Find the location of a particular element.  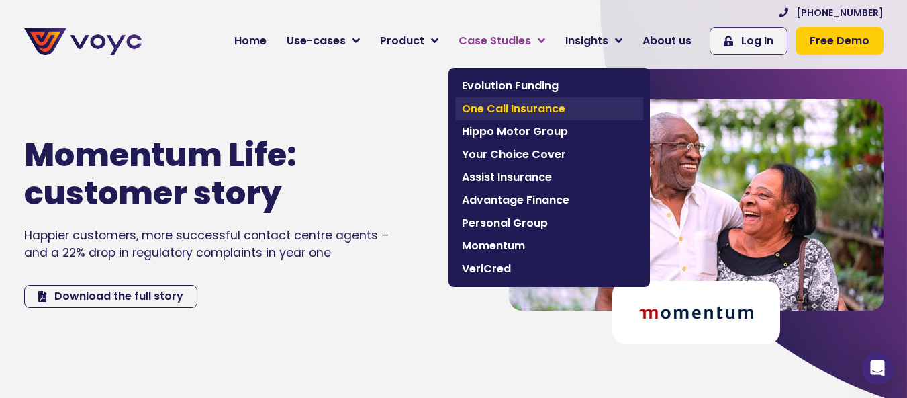

a: Use-cases is located at coordinates (323, 41).